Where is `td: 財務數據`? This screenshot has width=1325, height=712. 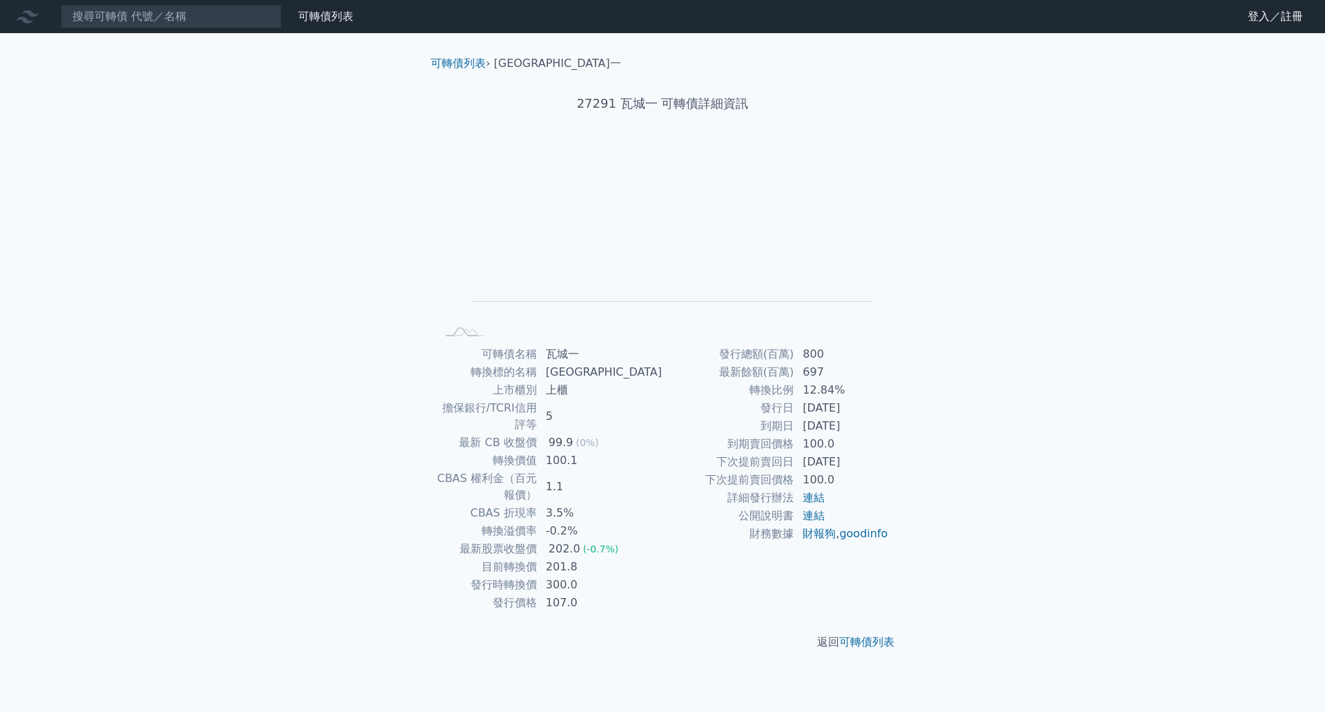
td: 財務數據 is located at coordinates (728, 533).